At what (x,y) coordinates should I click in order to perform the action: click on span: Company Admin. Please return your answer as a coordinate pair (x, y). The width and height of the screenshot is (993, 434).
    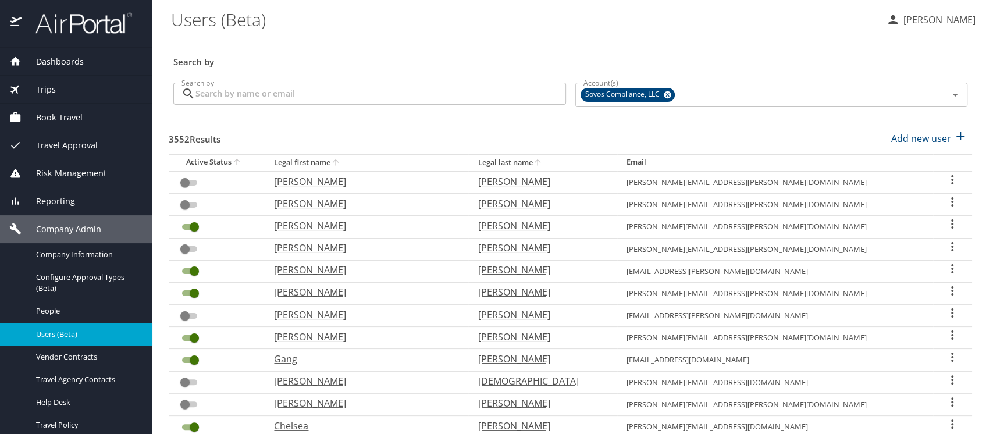
    Looking at the image, I should click on (61, 229).